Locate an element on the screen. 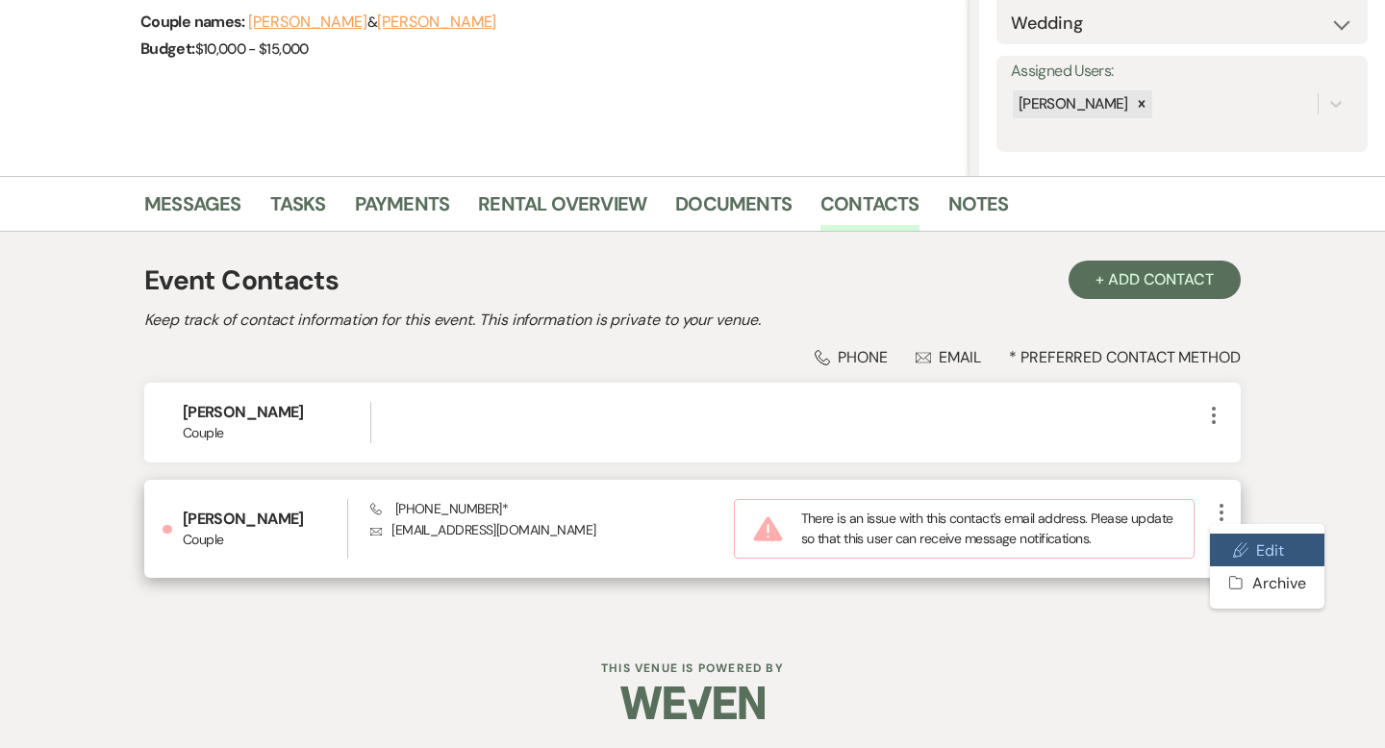 The height and width of the screenshot is (748, 1385). button: + Add Contact is located at coordinates (1154, 280).